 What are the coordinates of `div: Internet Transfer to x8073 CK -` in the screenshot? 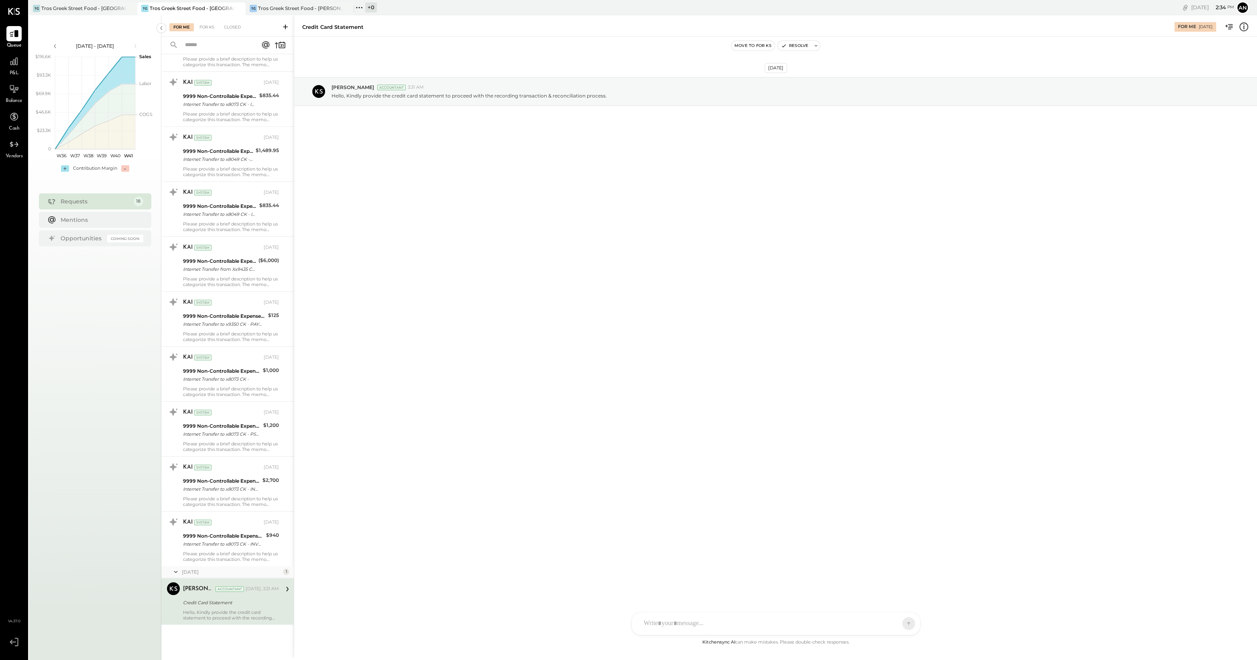 It's located at (222, 379).